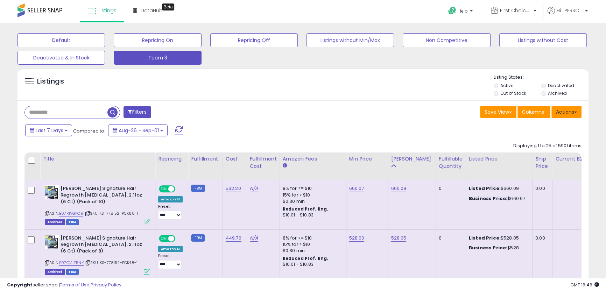 The image size is (606, 292). I want to click on div: Ship Price, so click(542, 163).